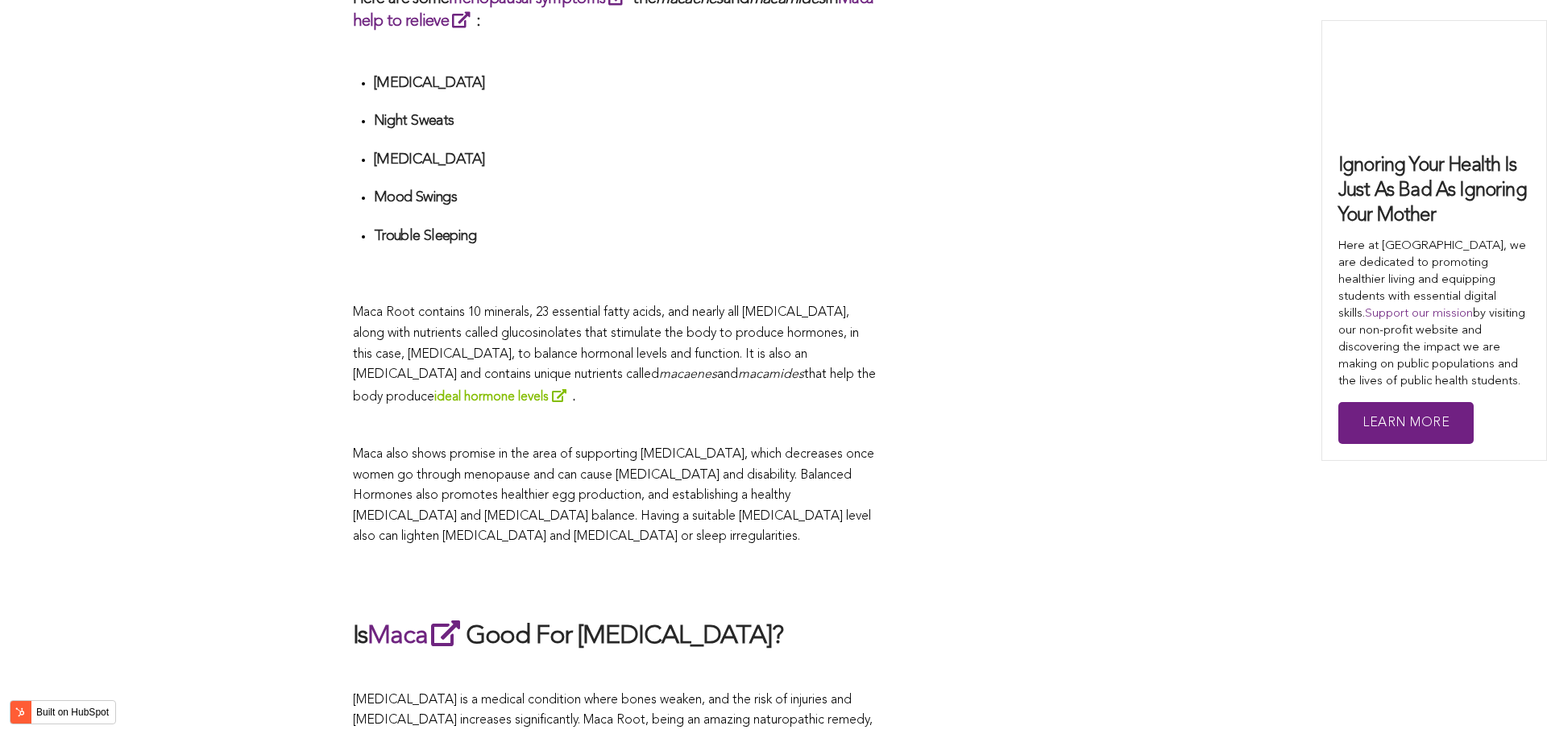 The height and width of the screenshot is (734, 1547). What do you see at coordinates (1506, 695) in the screenshot?
I see `div: Chat Widget` at bounding box center [1506, 695].